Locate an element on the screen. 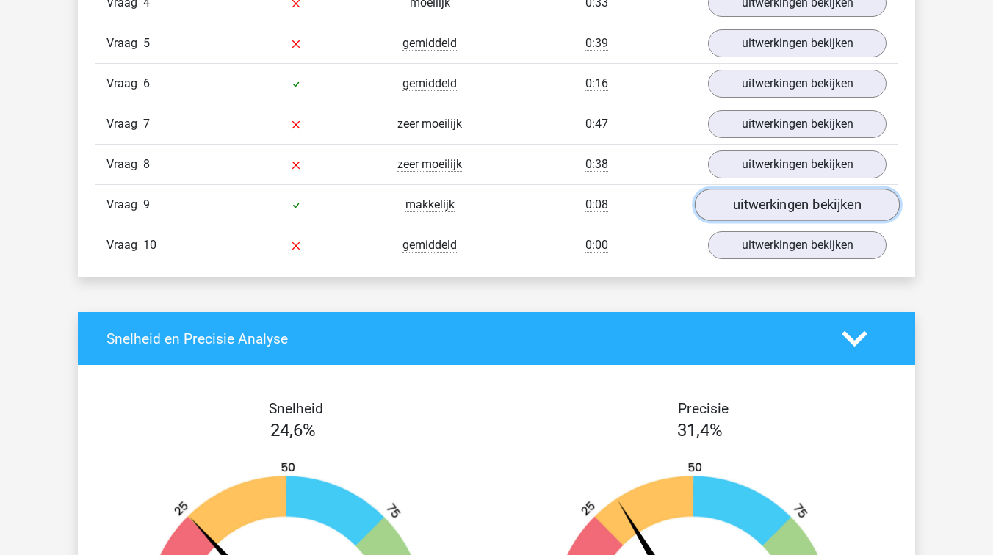 The width and height of the screenshot is (993, 555). span: 24,6% is located at coordinates (293, 430).